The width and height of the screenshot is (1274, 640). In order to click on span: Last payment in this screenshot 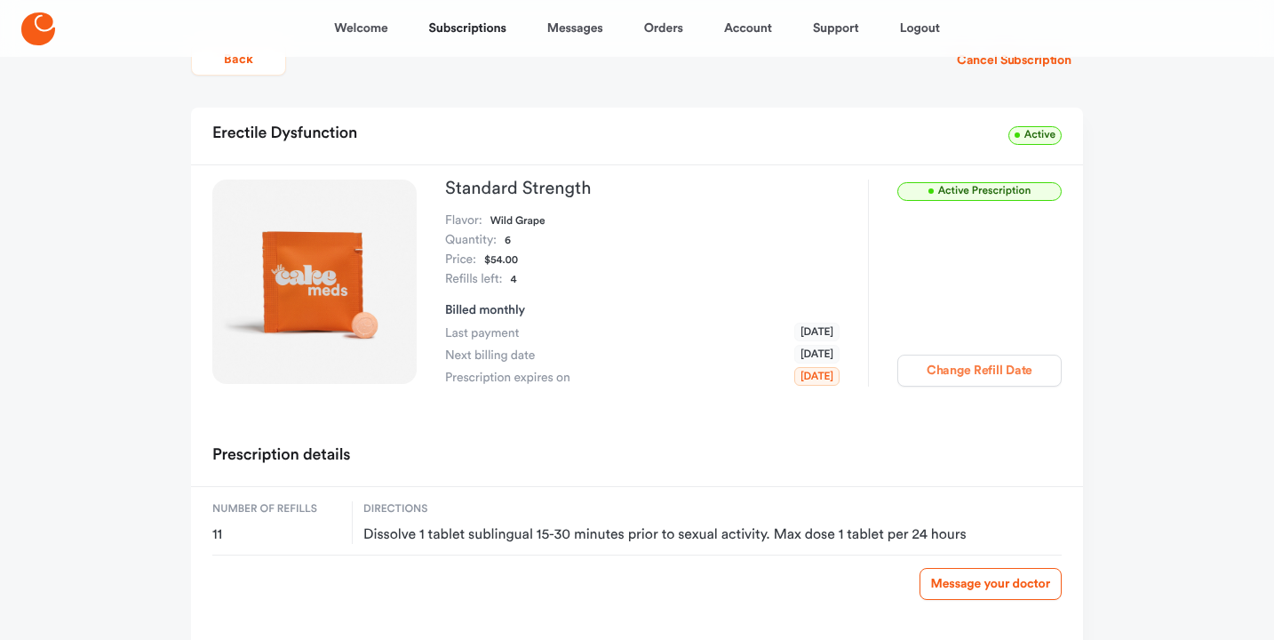, I will do `click(481, 333)`.